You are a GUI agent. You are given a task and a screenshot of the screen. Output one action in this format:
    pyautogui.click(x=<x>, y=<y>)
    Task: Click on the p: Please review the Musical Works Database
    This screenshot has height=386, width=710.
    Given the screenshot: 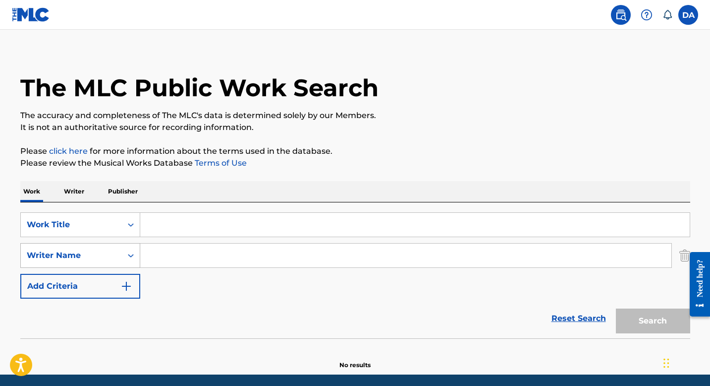 What is the action you would take?
    pyautogui.click(x=355, y=163)
    